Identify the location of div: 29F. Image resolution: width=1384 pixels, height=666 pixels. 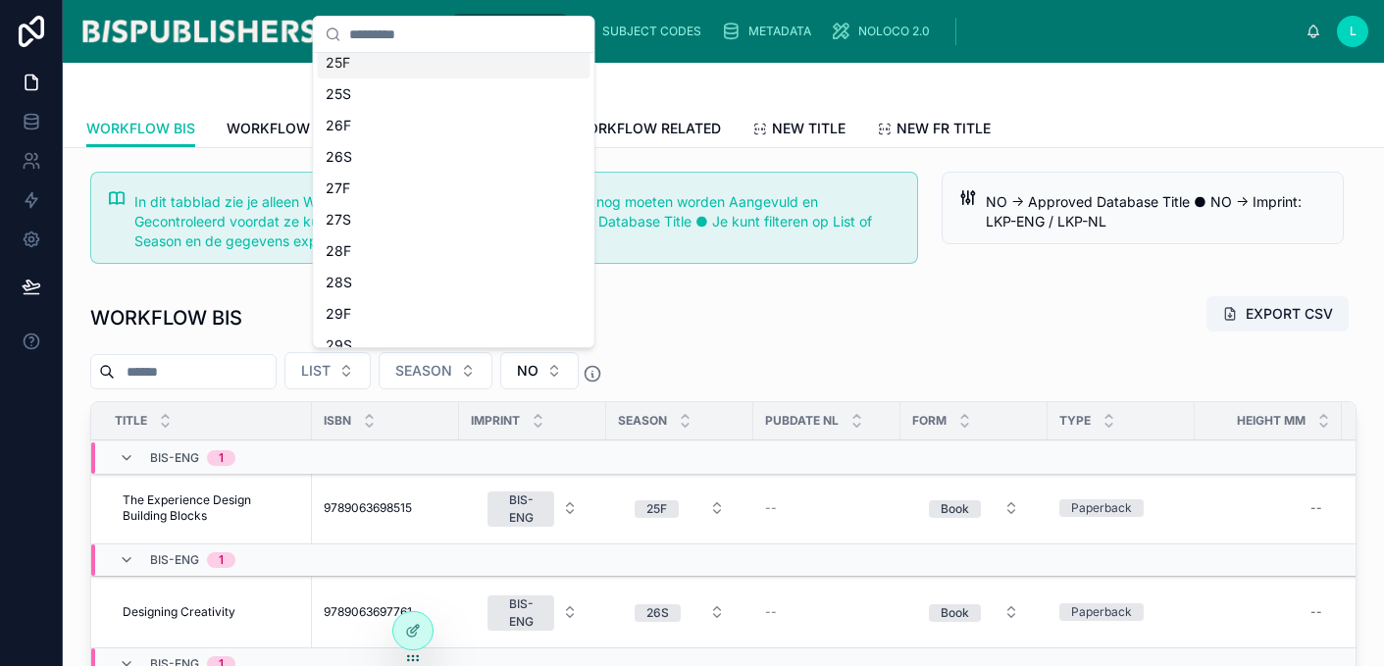
(454, 314).